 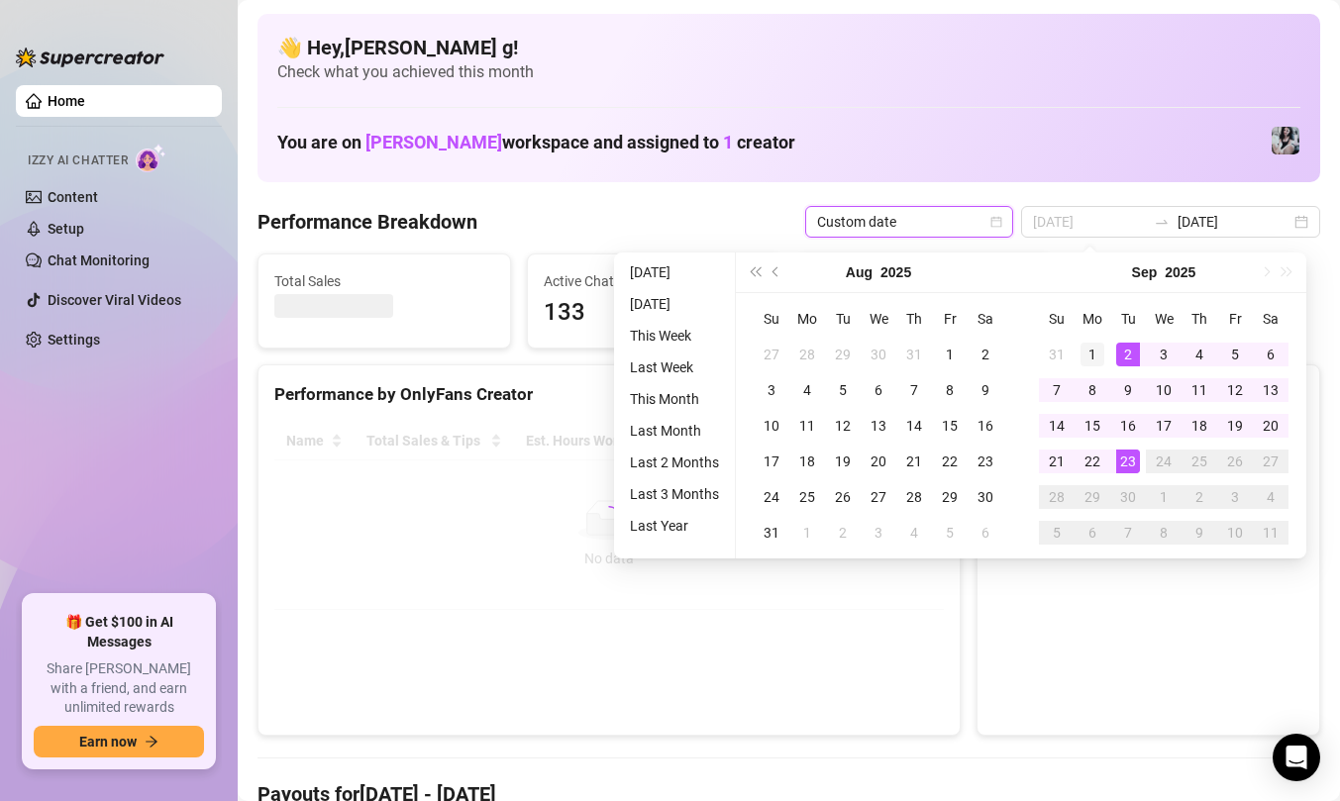 I want to click on td: 2025-08-09, so click(x=985, y=390).